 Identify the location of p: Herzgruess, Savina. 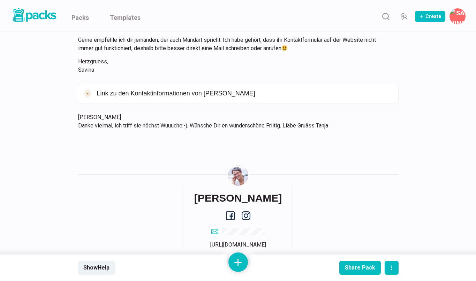
(234, 66).